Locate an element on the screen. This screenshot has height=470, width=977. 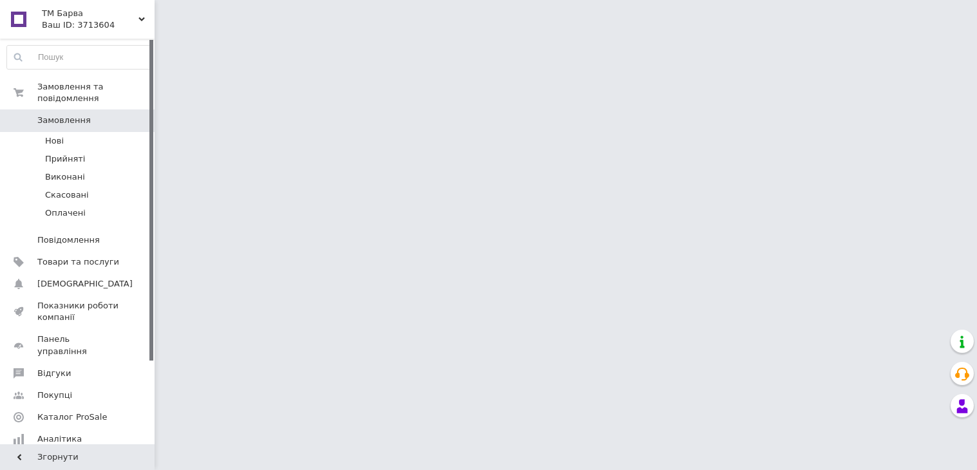
span: Замовлення is located at coordinates (64, 120).